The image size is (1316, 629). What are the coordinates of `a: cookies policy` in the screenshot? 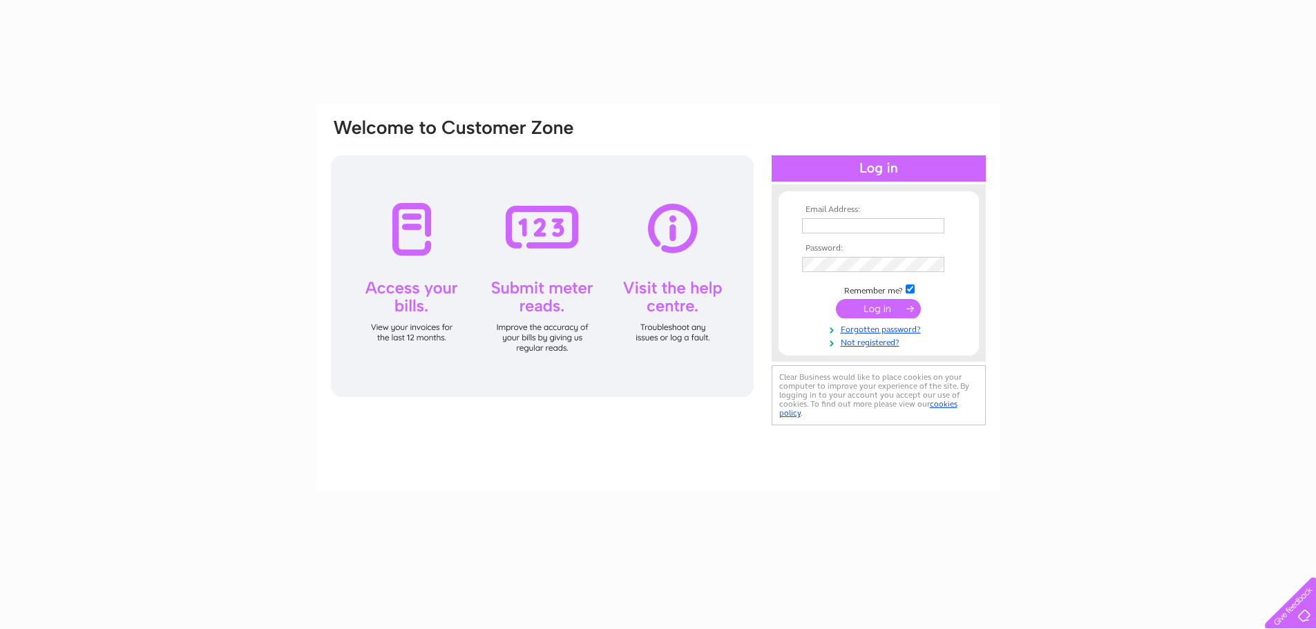 It's located at (868, 408).